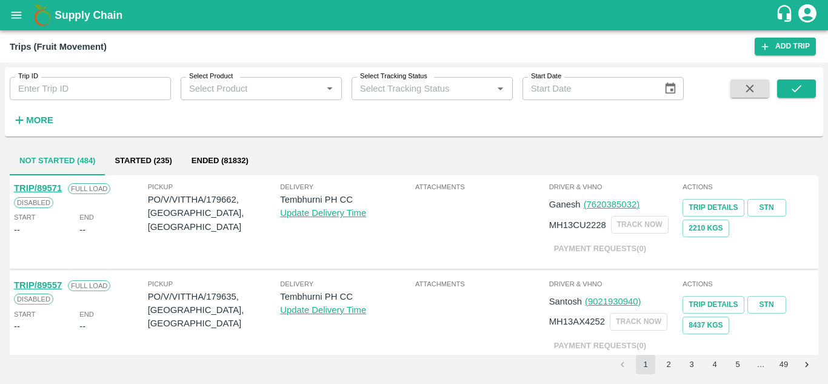 Image resolution: width=828 pixels, height=384 pixels. I want to click on a: TRIP/89557, so click(38, 285).